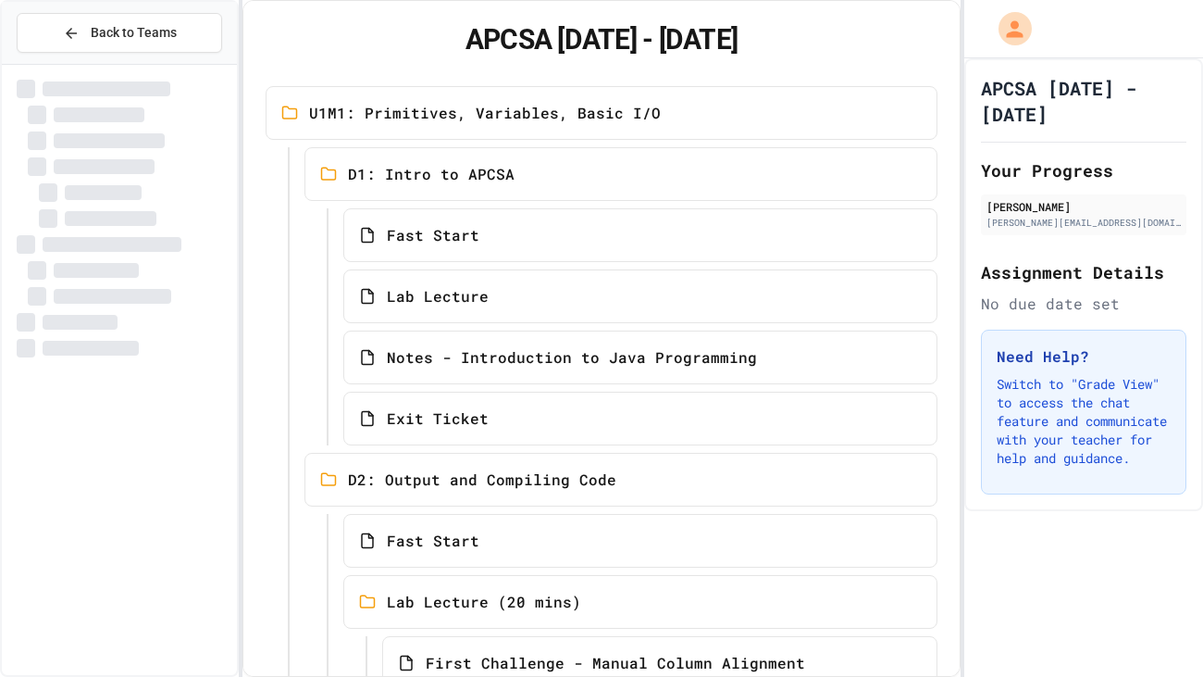 This screenshot has height=677, width=1203. I want to click on h2: Your Progress, so click(1084, 170).